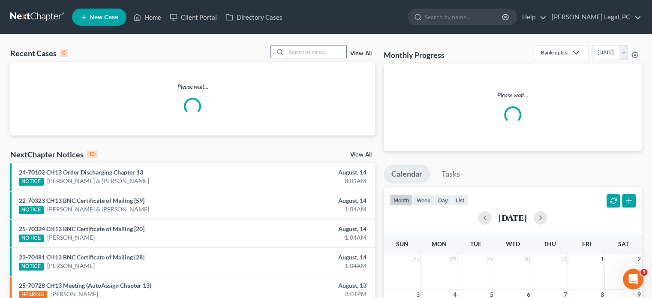  What do you see at coordinates (64, 53) in the screenshot?
I see `div: 0` at bounding box center [64, 53].